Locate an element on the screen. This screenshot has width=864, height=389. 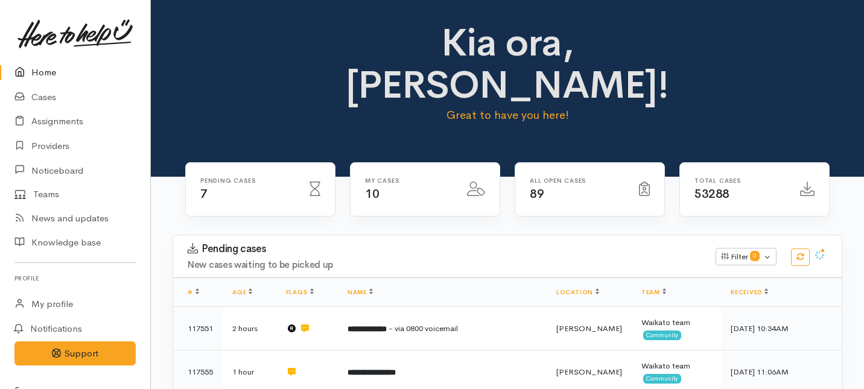
span: 0 is located at coordinates (755, 256).